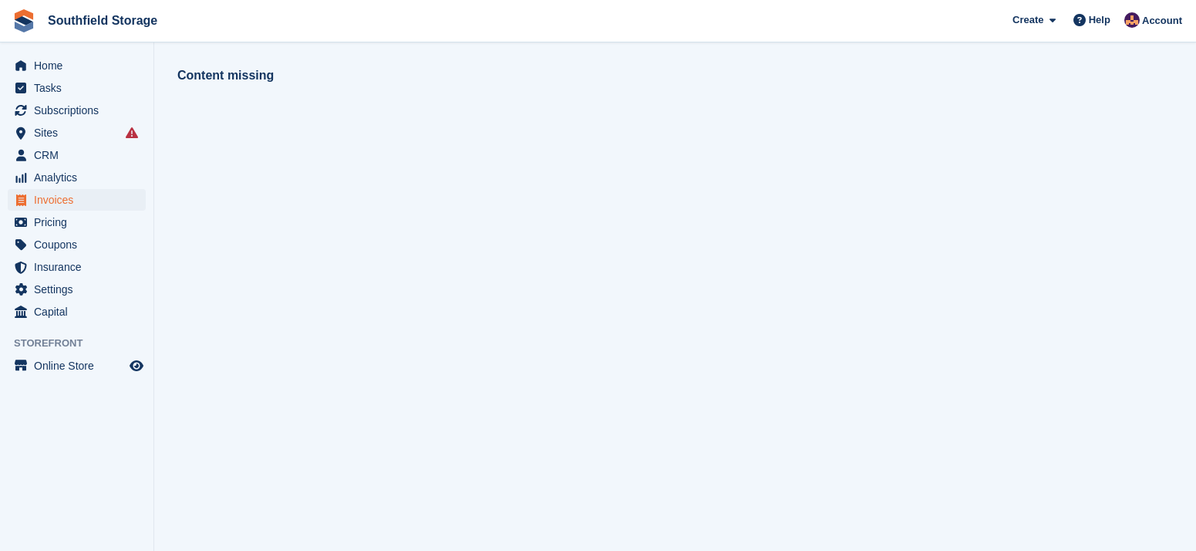 This screenshot has height=551, width=1196. What do you see at coordinates (225, 75) in the screenshot?
I see `strong: Content missing` at bounding box center [225, 75].